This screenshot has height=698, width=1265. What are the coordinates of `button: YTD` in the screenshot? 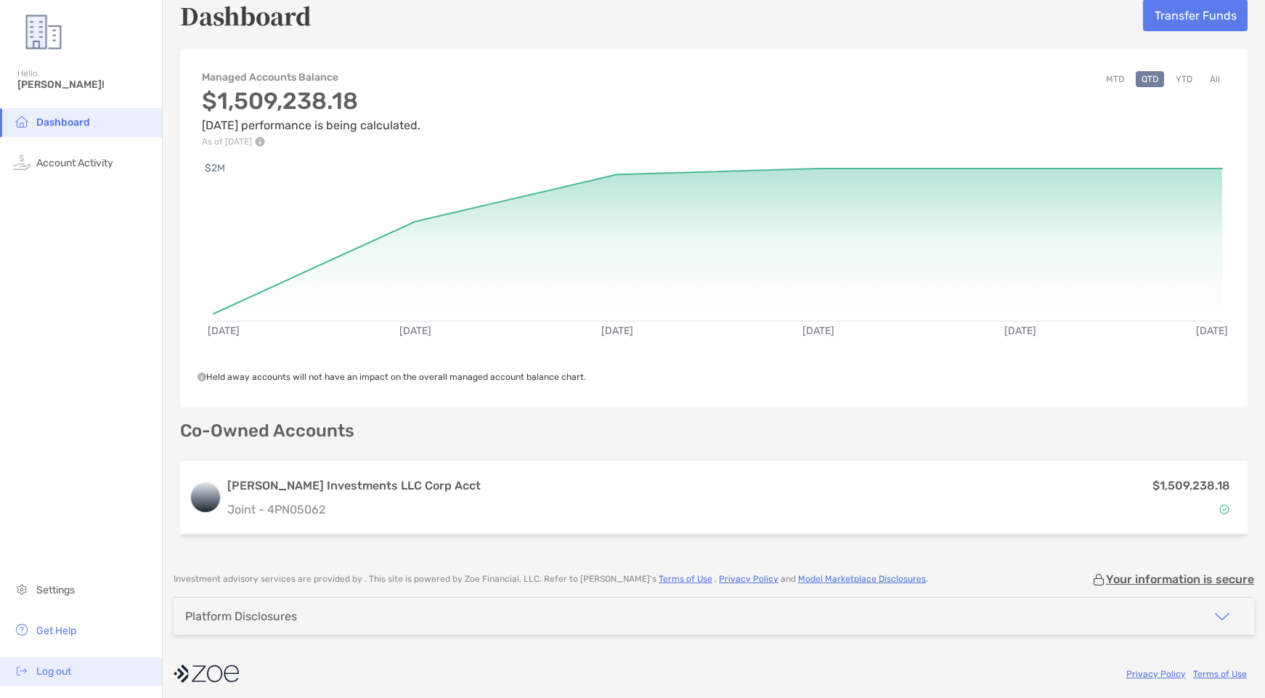 It's located at (1184, 79).